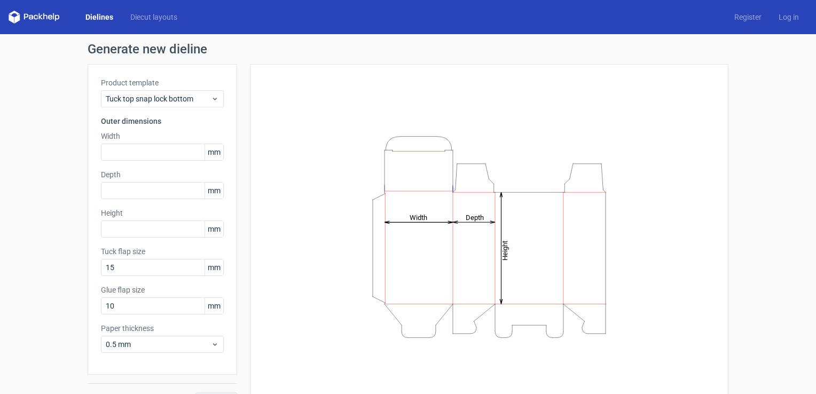 This screenshot has width=816, height=394. Describe the element at coordinates (162, 175) in the screenshot. I see `label: Depth` at that location.